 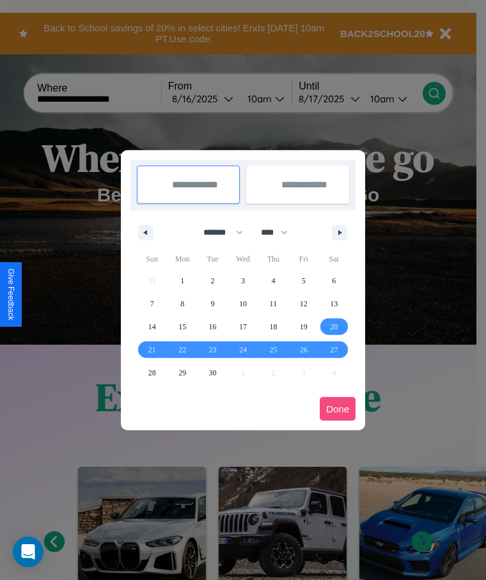 I want to click on span: 21, so click(x=152, y=350).